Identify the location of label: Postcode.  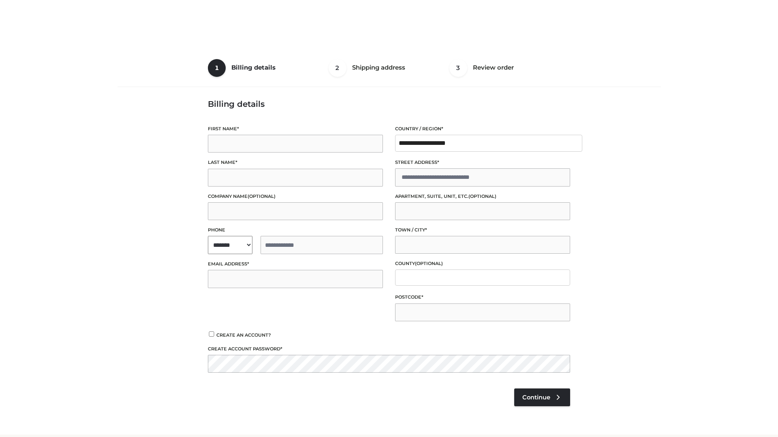
(482, 297).